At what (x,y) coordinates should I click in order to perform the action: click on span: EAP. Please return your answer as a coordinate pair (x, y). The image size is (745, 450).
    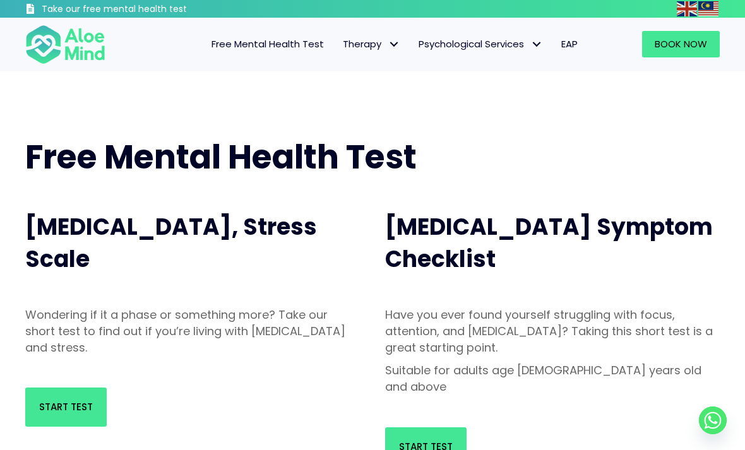
    Looking at the image, I should click on (570, 44).